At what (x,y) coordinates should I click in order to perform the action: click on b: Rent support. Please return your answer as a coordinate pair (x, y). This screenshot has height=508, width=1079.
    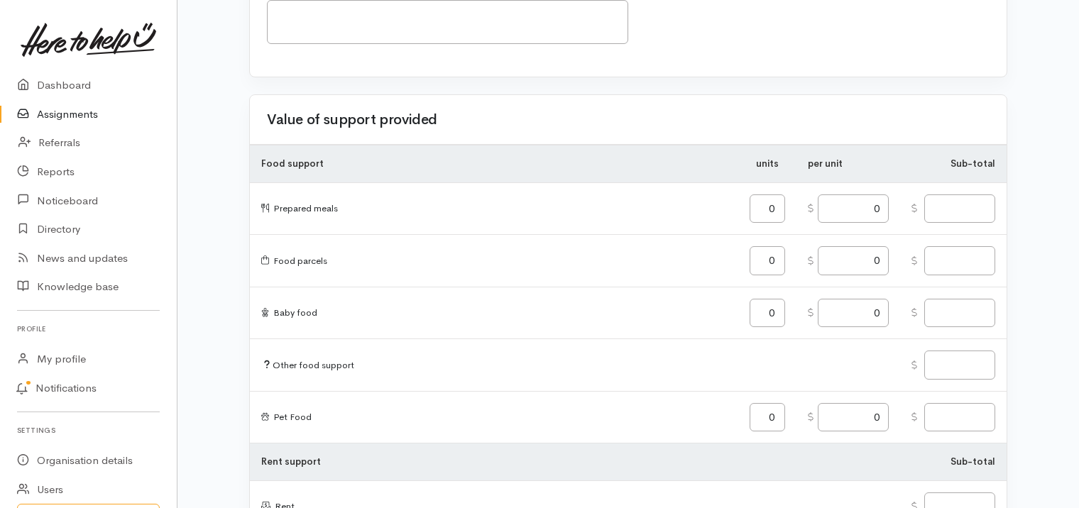
    Looking at the image, I should click on (291, 461).